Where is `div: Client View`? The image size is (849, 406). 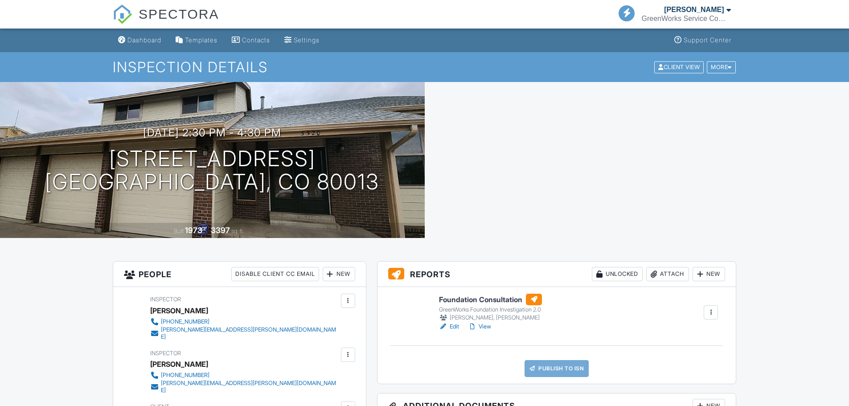 div: Client View is located at coordinates (679, 67).